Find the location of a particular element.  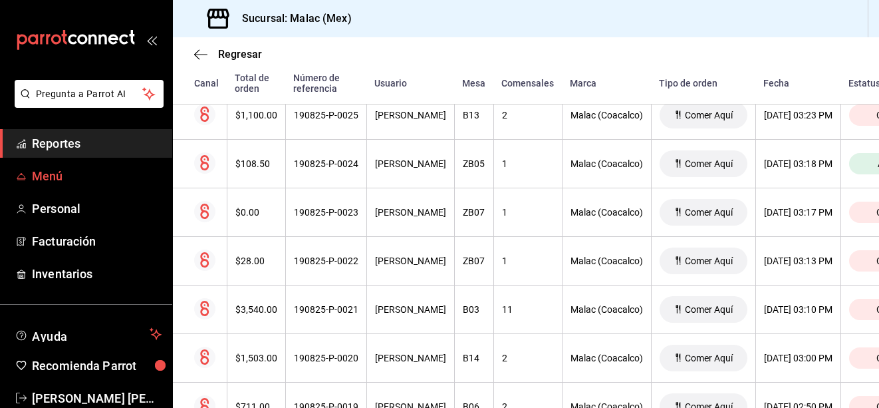

div: $1,100.00 is located at coordinates (256, 115).